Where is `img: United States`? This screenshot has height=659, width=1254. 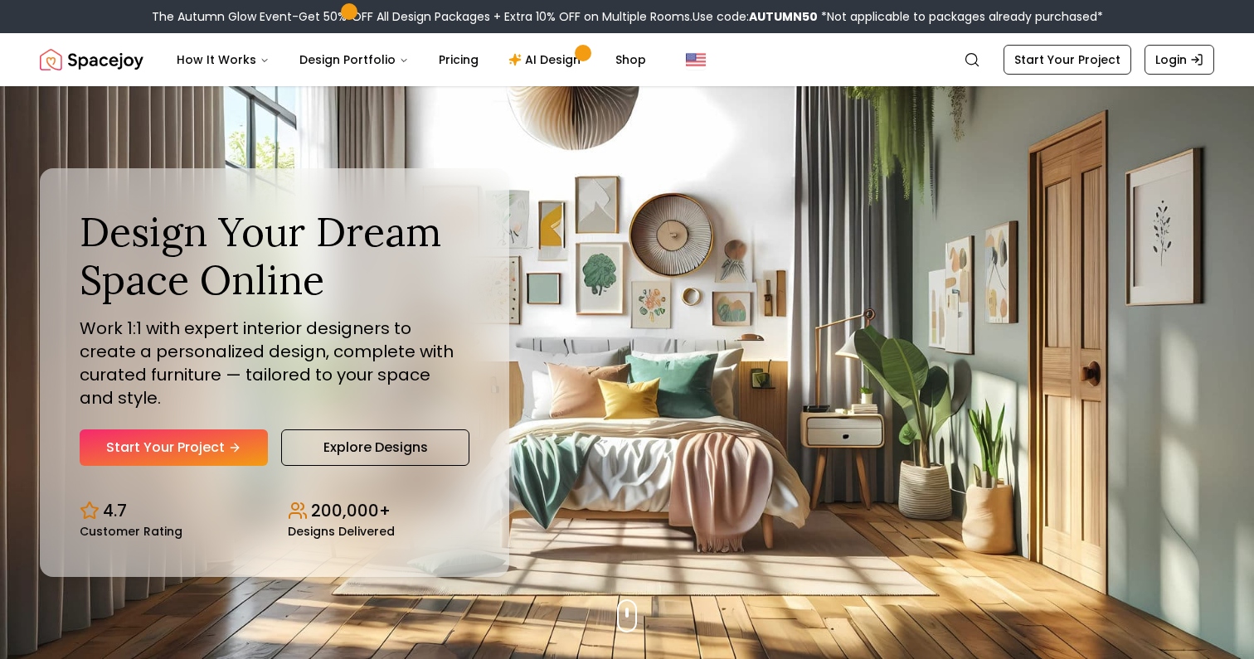
img: United States is located at coordinates (696, 60).